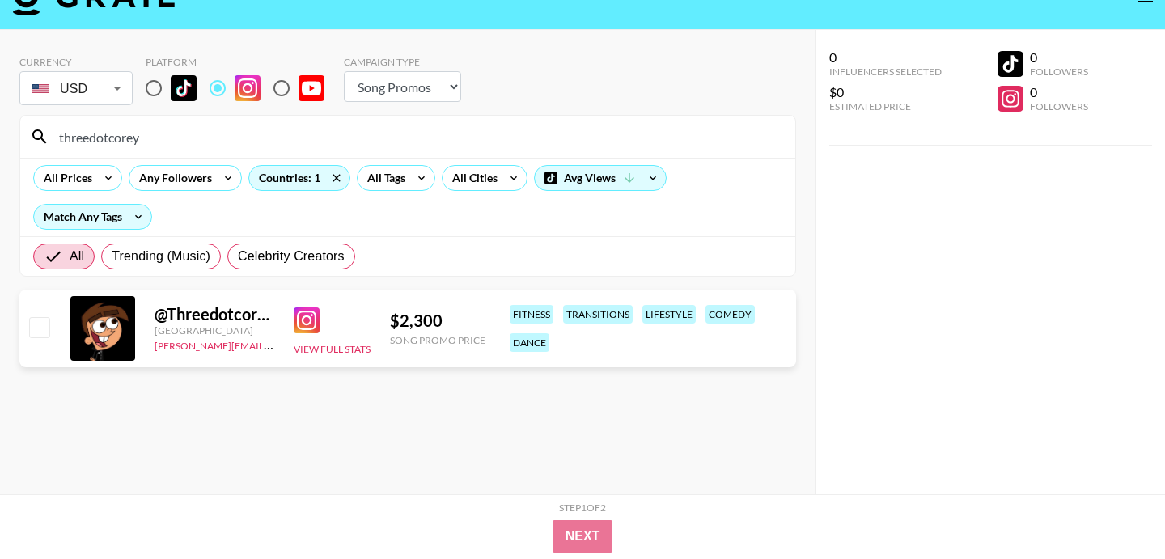  What do you see at coordinates (885, 71) in the screenshot?
I see `div: Influencers Selected` at bounding box center [885, 71].